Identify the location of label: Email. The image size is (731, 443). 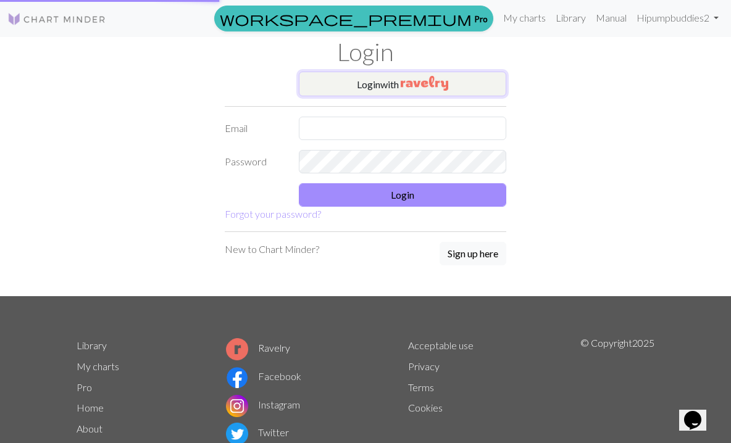
(254, 128).